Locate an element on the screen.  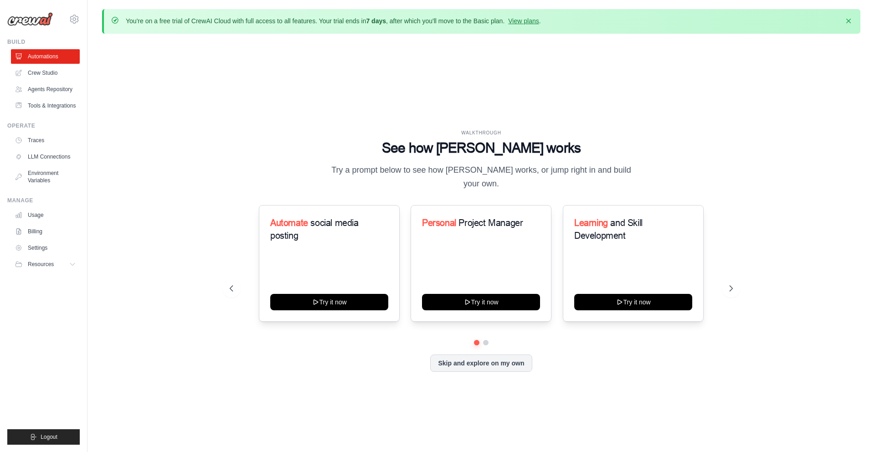
a: View plans is located at coordinates (523, 21).